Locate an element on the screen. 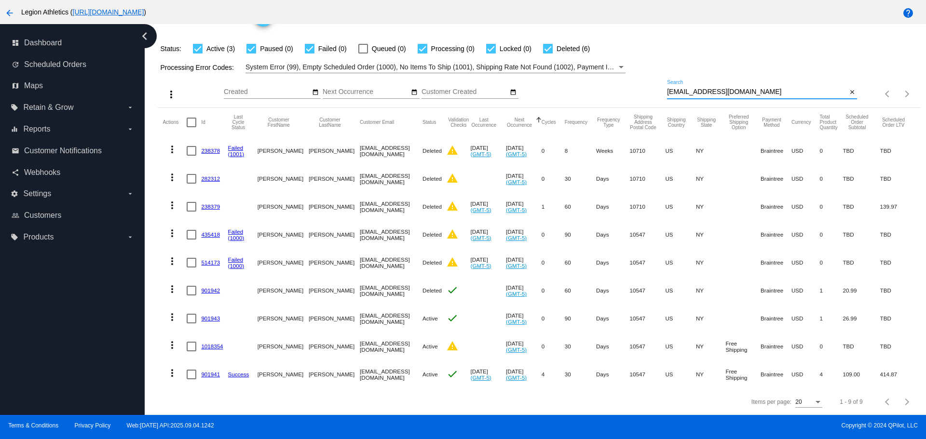 The height and width of the screenshot is (439, 926). button: Change sorting for ShippingCountry is located at coordinates (676, 122).